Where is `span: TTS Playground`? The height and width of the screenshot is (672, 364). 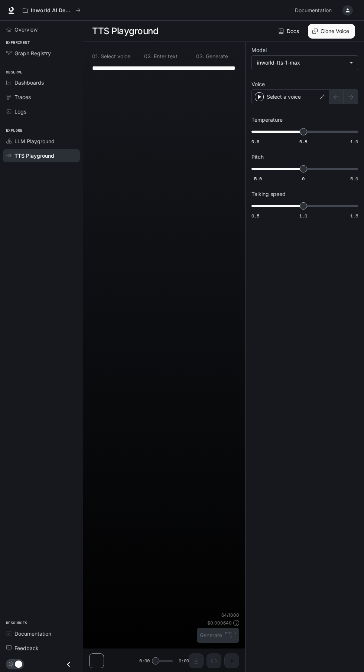 span: TTS Playground is located at coordinates (34, 155).